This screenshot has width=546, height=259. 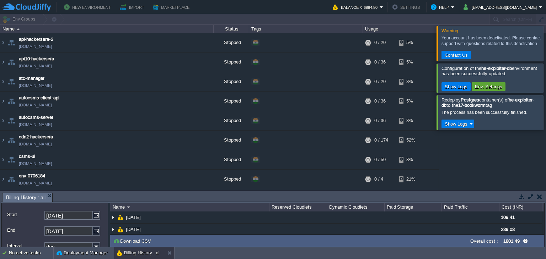 I want to click on span: api-hackersera-2, so click(x=36, y=39).